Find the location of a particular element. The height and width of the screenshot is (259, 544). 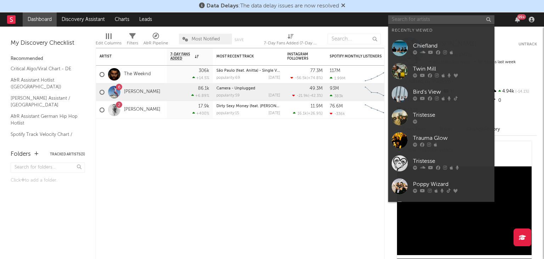

div: 117M is located at coordinates (335, 70).